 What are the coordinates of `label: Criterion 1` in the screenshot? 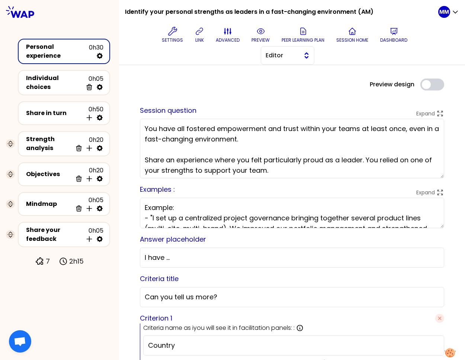 It's located at (156, 318).